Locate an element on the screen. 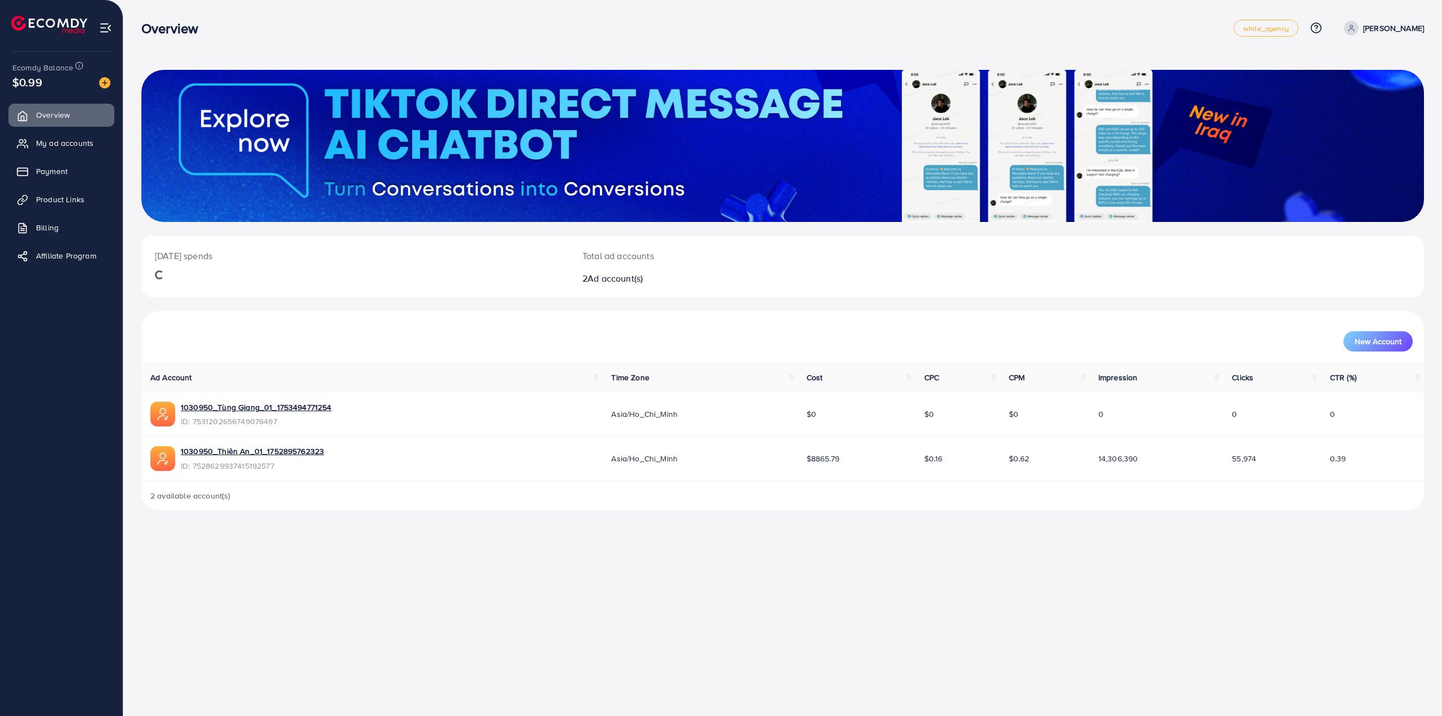 The height and width of the screenshot is (716, 1442). span: Cost is located at coordinates (815, 377).